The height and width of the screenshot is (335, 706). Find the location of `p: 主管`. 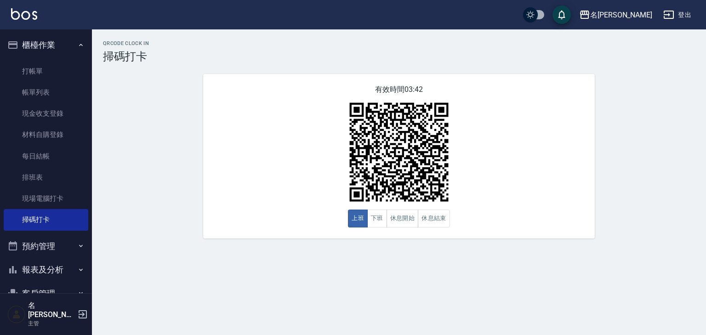

p: 主管 is located at coordinates (51, 323).